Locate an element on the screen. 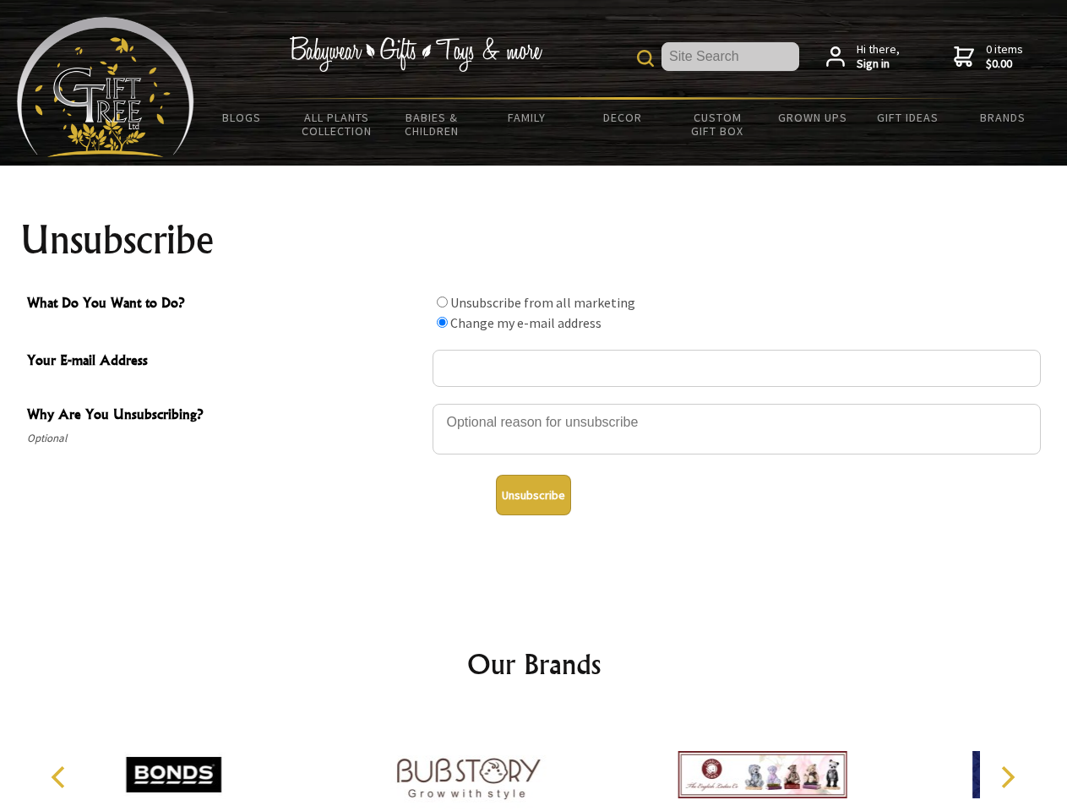  a: Decor is located at coordinates (622, 117).